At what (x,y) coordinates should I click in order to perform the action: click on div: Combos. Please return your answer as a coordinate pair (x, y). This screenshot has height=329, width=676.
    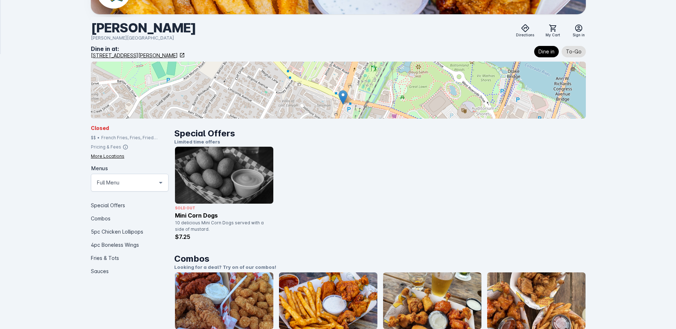
    Looking at the image, I should click on (130, 218).